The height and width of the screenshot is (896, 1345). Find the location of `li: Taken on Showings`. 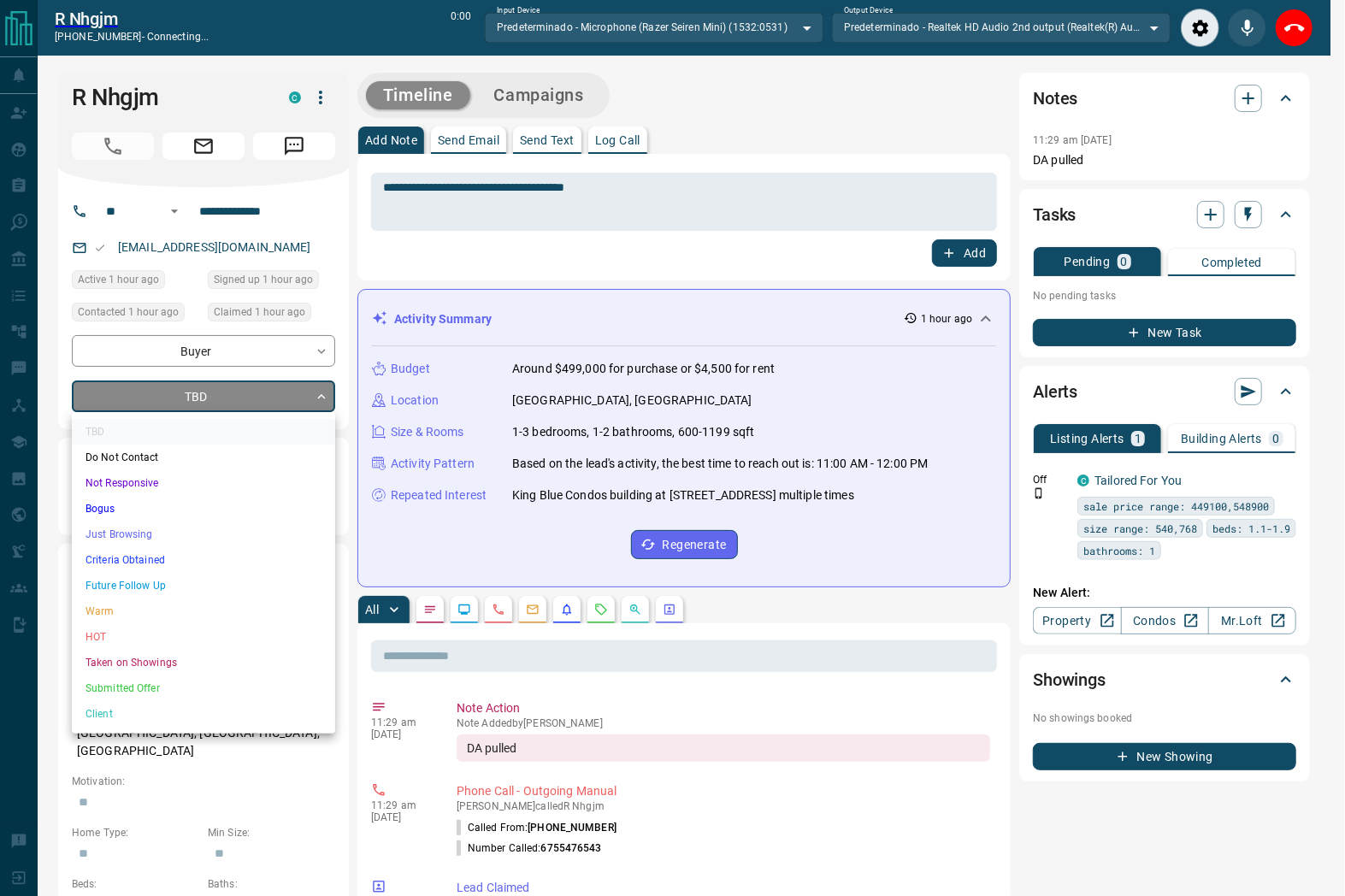

li: Taken on Showings is located at coordinates (203, 663).